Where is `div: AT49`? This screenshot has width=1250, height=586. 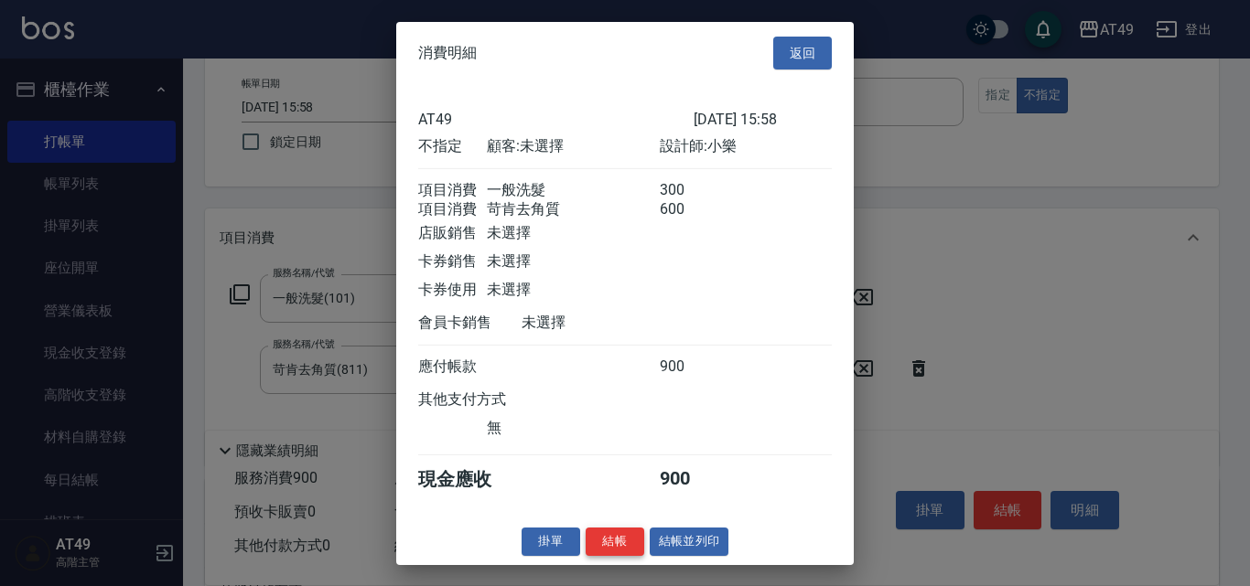
div: AT49 is located at coordinates (555, 119).